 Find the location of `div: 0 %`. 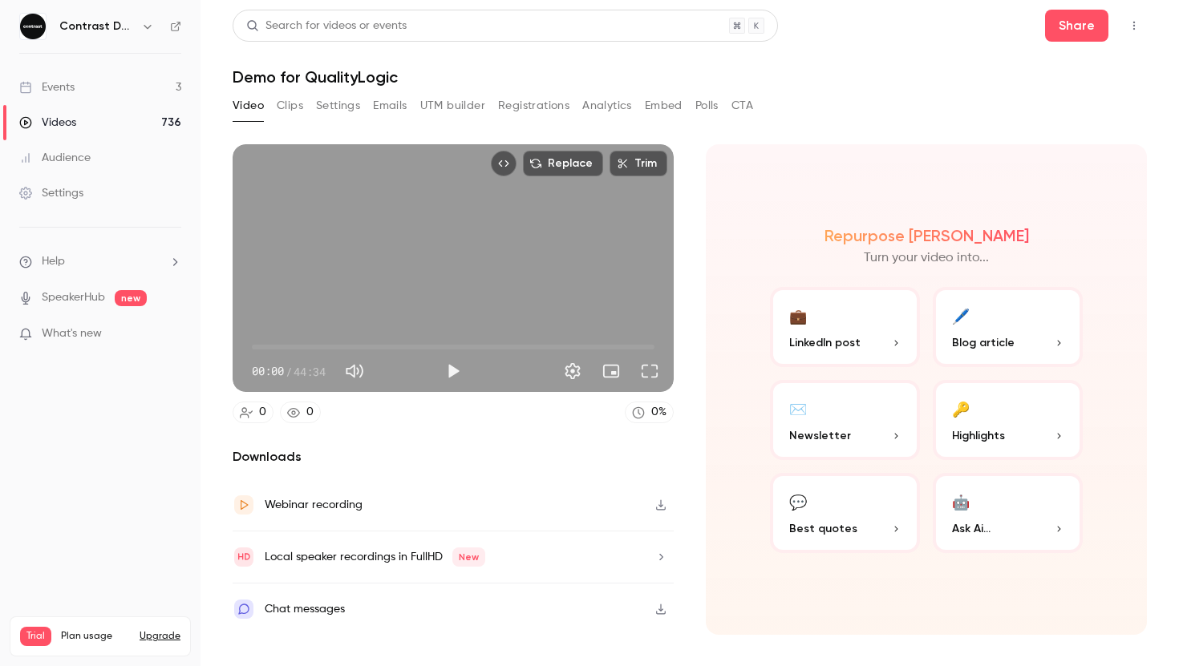

div: 0 % is located at coordinates (658, 412).